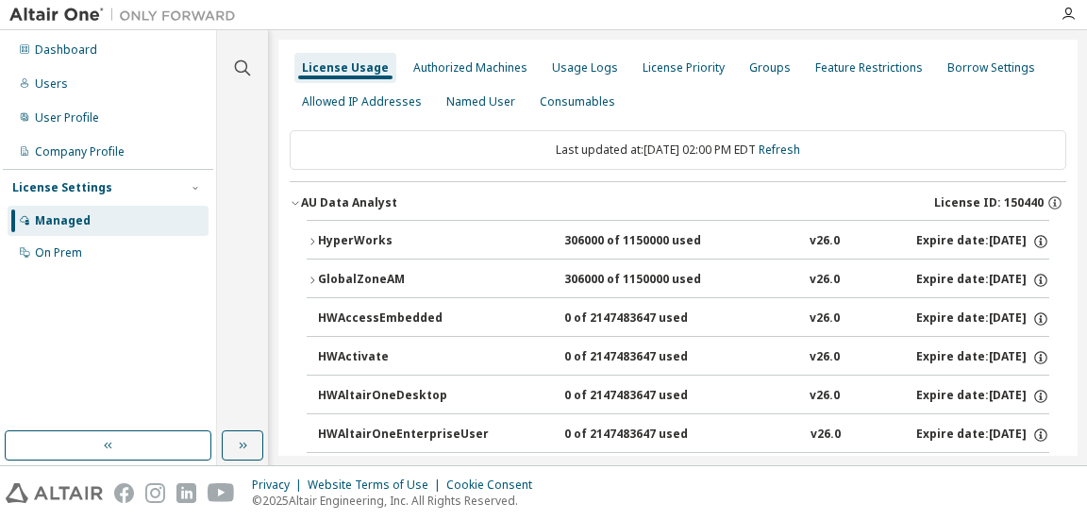 This screenshot has width=1087, height=520. I want to click on div: Managed, so click(62, 221).